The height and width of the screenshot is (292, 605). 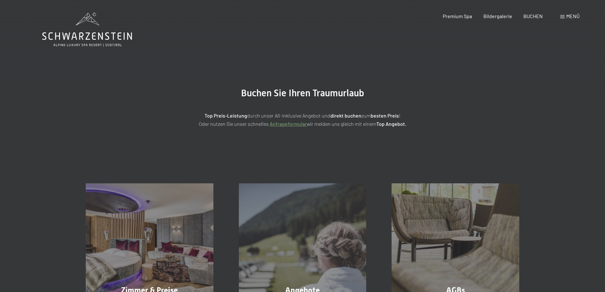 What do you see at coordinates (303, 119) in the screenshot?
I see `p: durch unser All-inklusive Angebot und zum ! Oder nutzen Sie unser schnelles wir melden uns gleich...` at bounding box center [303, 119].